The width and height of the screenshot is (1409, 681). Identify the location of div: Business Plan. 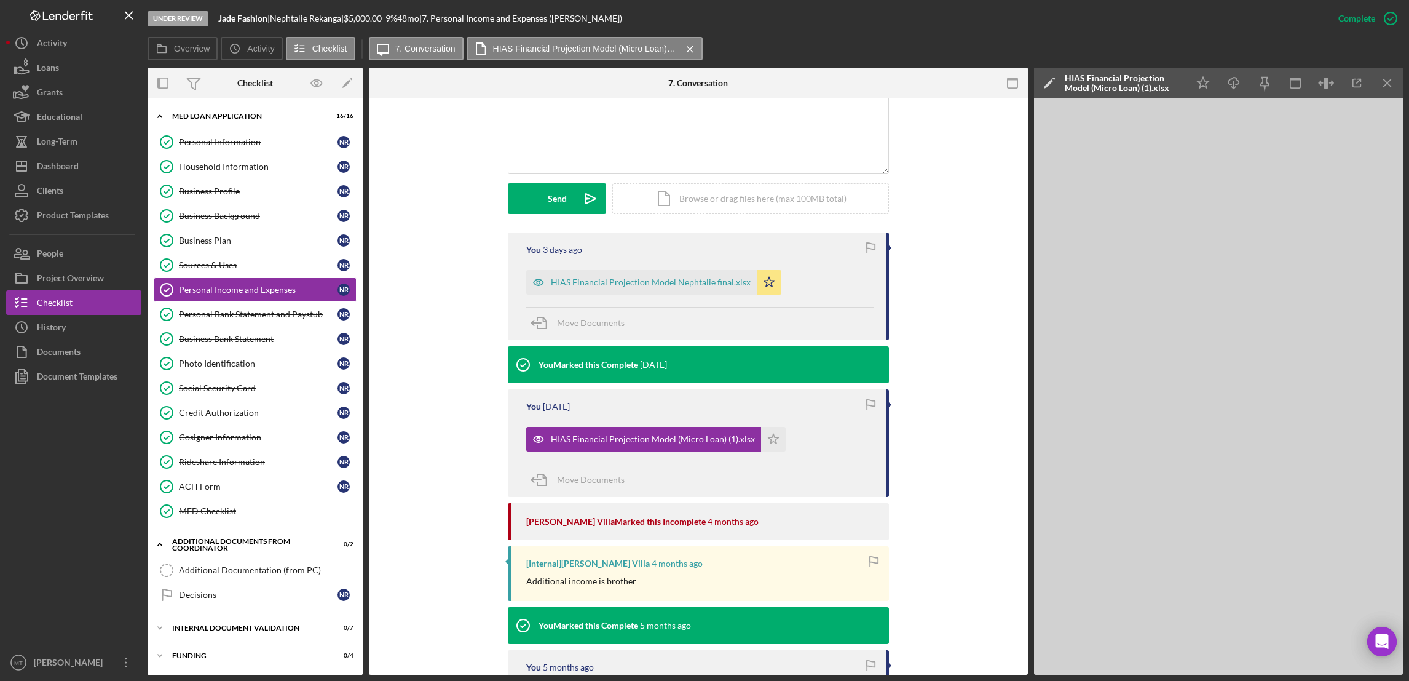
(258, 240).